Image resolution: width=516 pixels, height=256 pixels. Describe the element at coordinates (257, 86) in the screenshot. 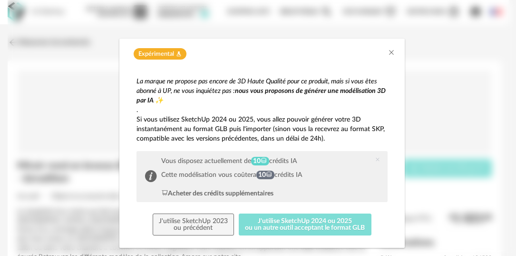

I see `em: La marque ne propose pas encore de 3D Haute Qualité pour ce produit, mais si vous êtes abonné à U...` at that location.